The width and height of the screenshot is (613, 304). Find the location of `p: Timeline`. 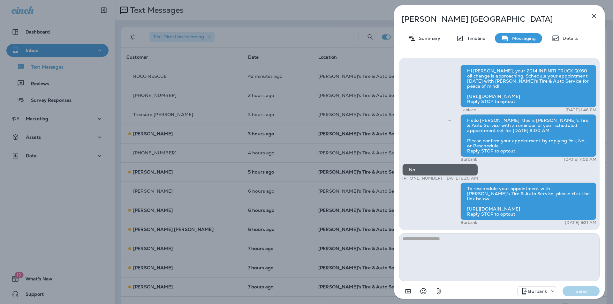

p: Timeline is located at coordinates (474, 38).